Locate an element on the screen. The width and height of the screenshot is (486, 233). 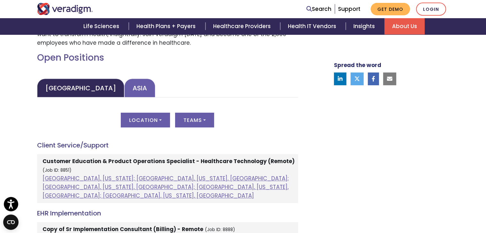
small: (Job ID: 8851) is located at coordinates (57, 170).